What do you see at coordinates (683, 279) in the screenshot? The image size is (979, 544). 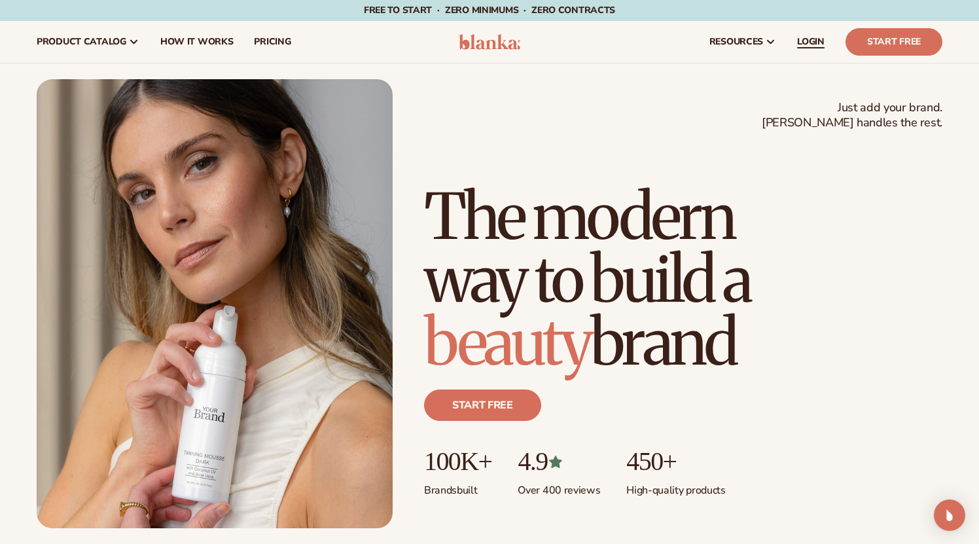 I see `h1: The modern way to build a brand` at bounding box center [683, 279].